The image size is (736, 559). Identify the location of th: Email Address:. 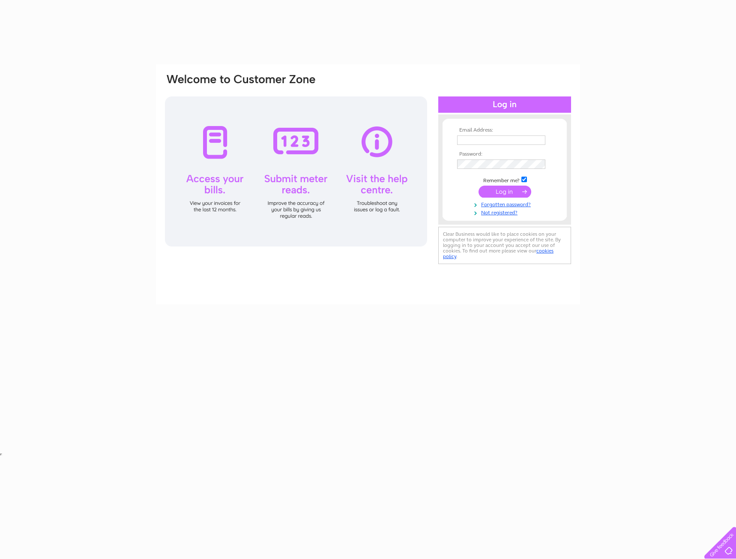
(505, 130).